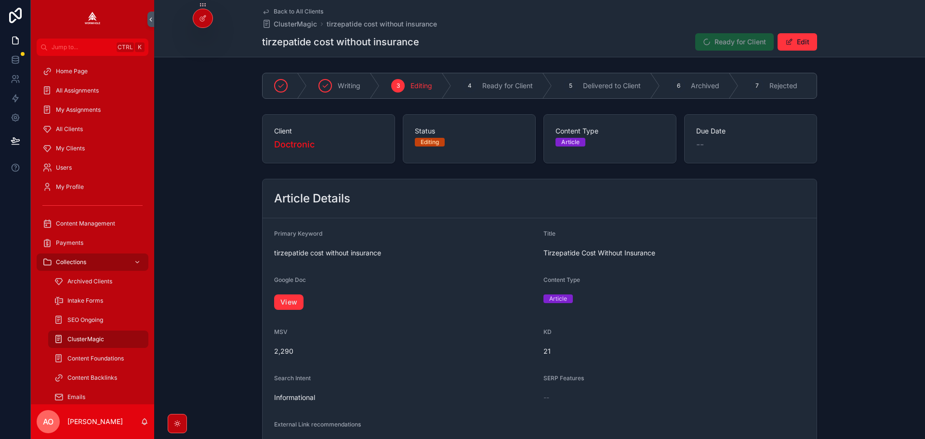  Describe the element at coordinates (93, 187) in the screenshot. I see `a: My Profile` at that location.